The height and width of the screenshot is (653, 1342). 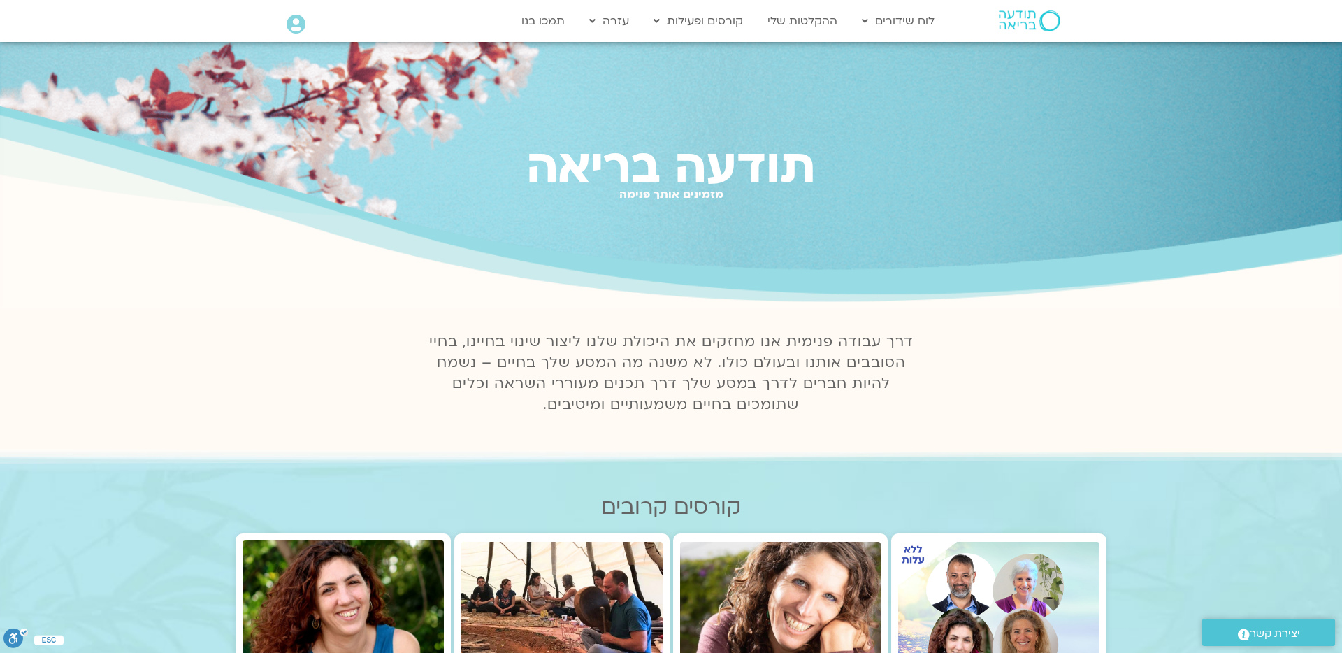 What do you see at coordinates (609, 21) in the screenshot?
I see `a: עזרה` at bounding box center [609, 21].